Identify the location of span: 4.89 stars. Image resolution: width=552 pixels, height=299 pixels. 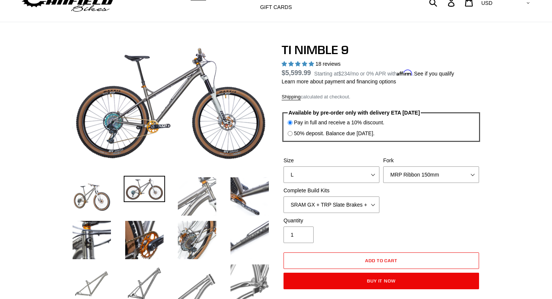
(299, 64).